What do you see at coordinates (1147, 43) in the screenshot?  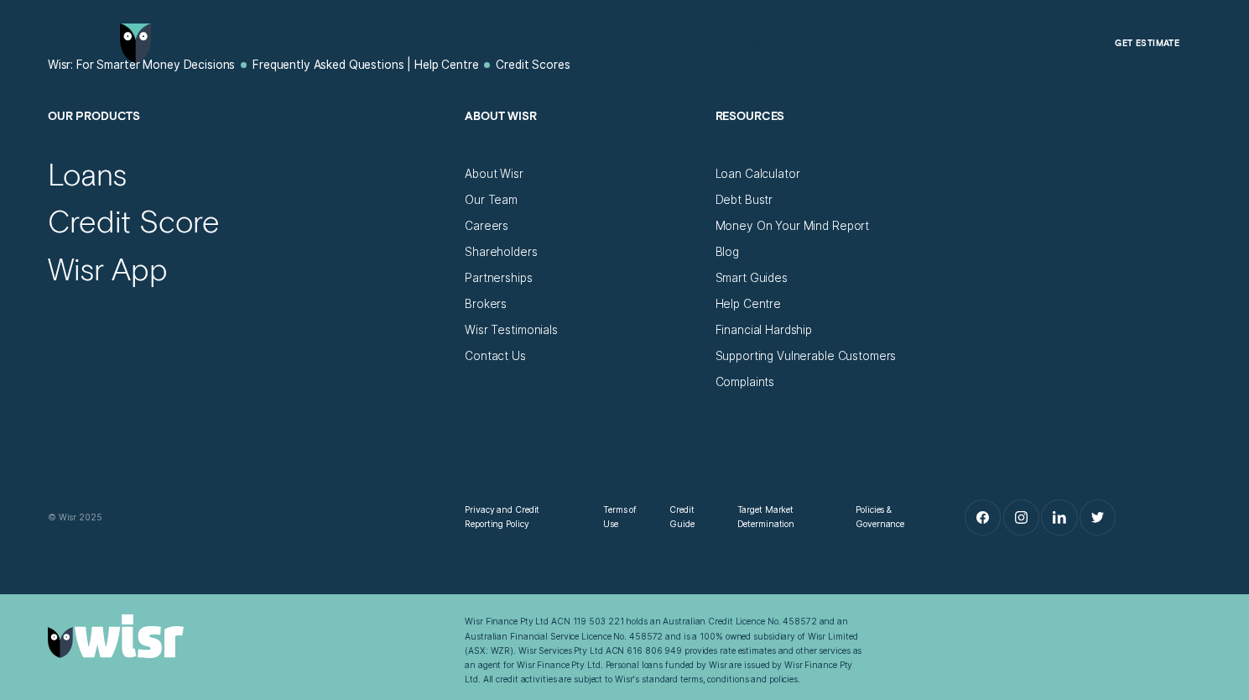 I see `a: Get Estimate` at bounding box center [1147, 43].